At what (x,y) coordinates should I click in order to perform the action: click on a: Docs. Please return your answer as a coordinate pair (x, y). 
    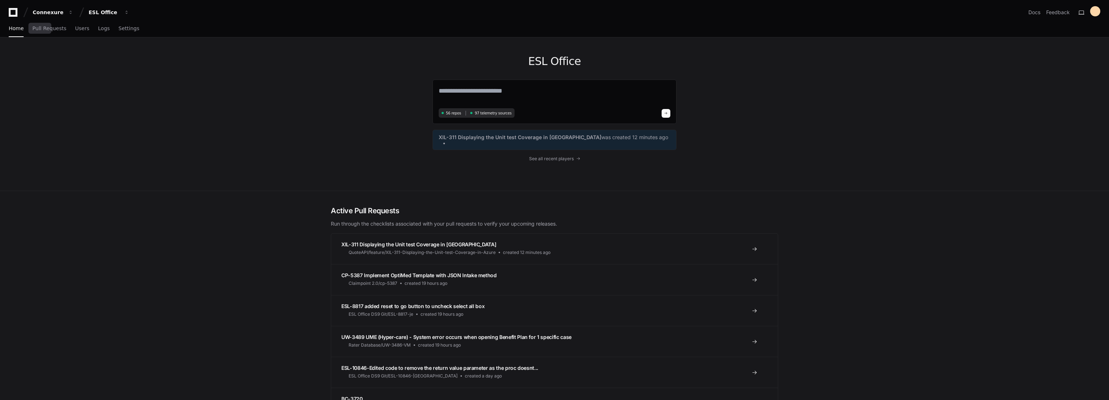
    Looking at the image, I should click on (1035, 12).